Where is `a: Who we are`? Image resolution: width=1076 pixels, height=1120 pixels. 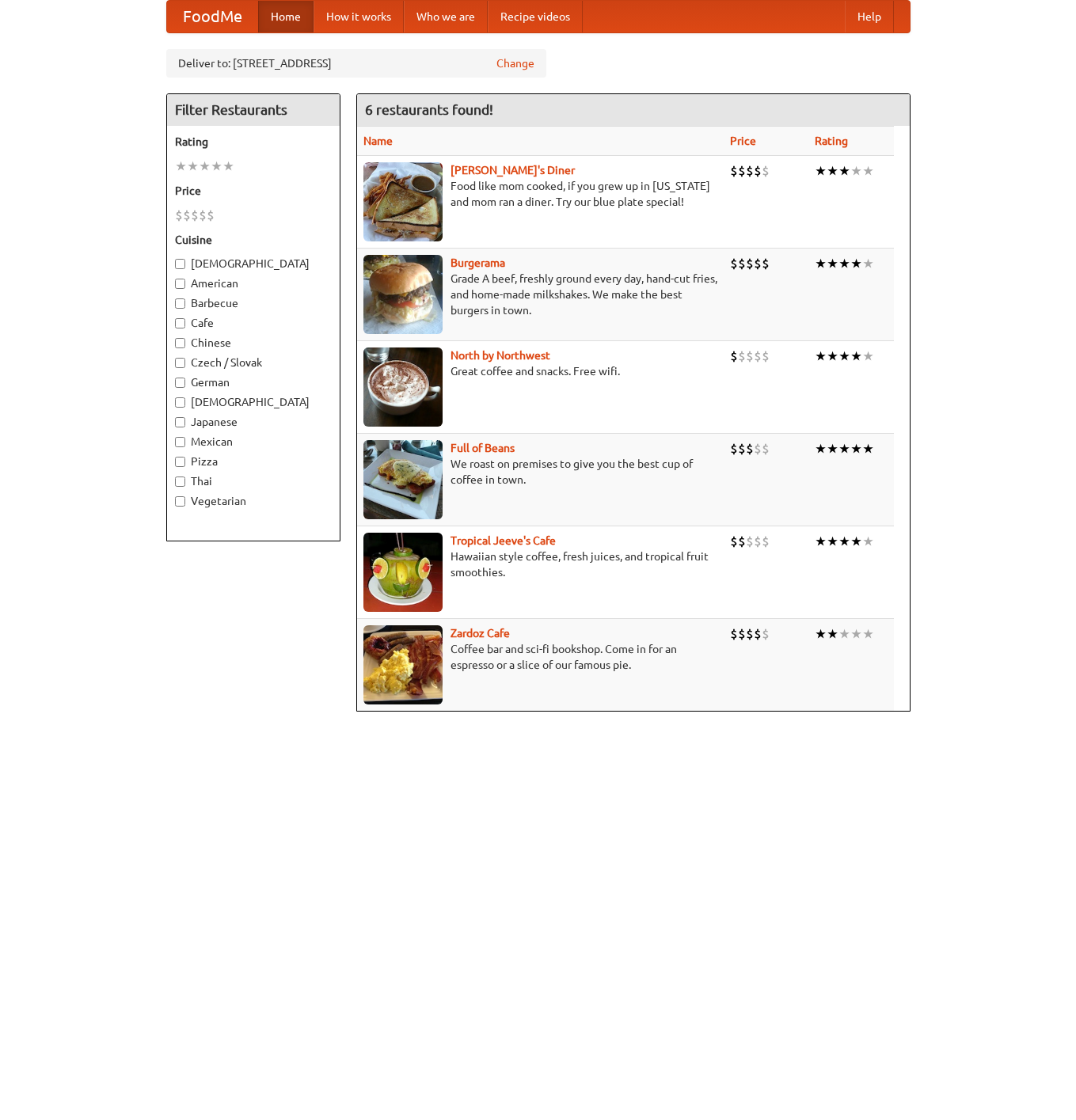
a: Who we are is located at coordinates (446, 17).